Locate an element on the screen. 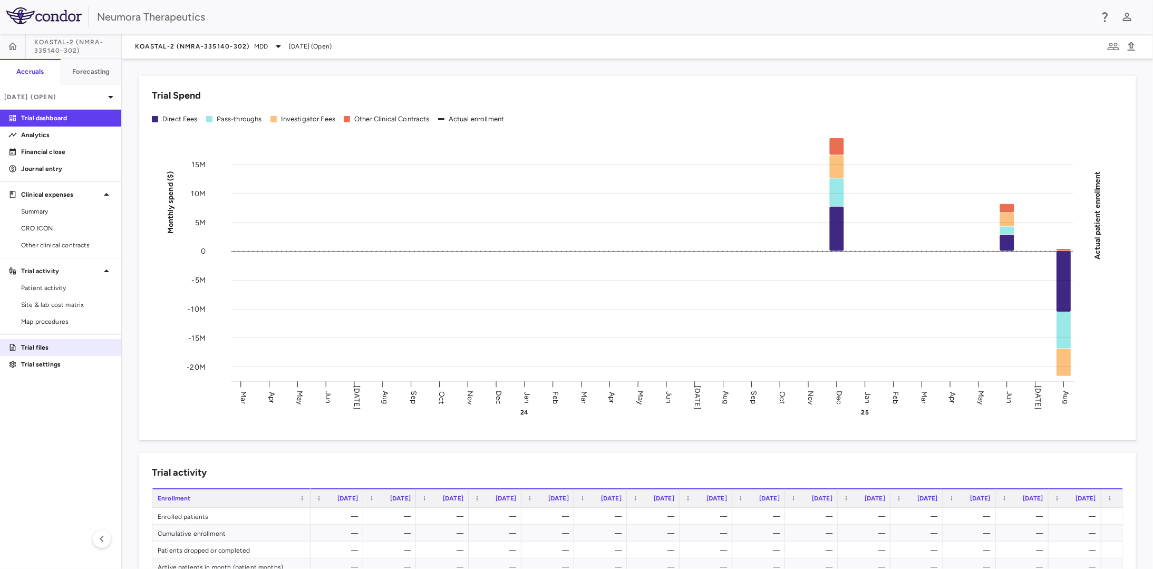 The width and height of the screenshot is (1153, 569). div: Patients dropped or completed is located at coordinates (231, 549).